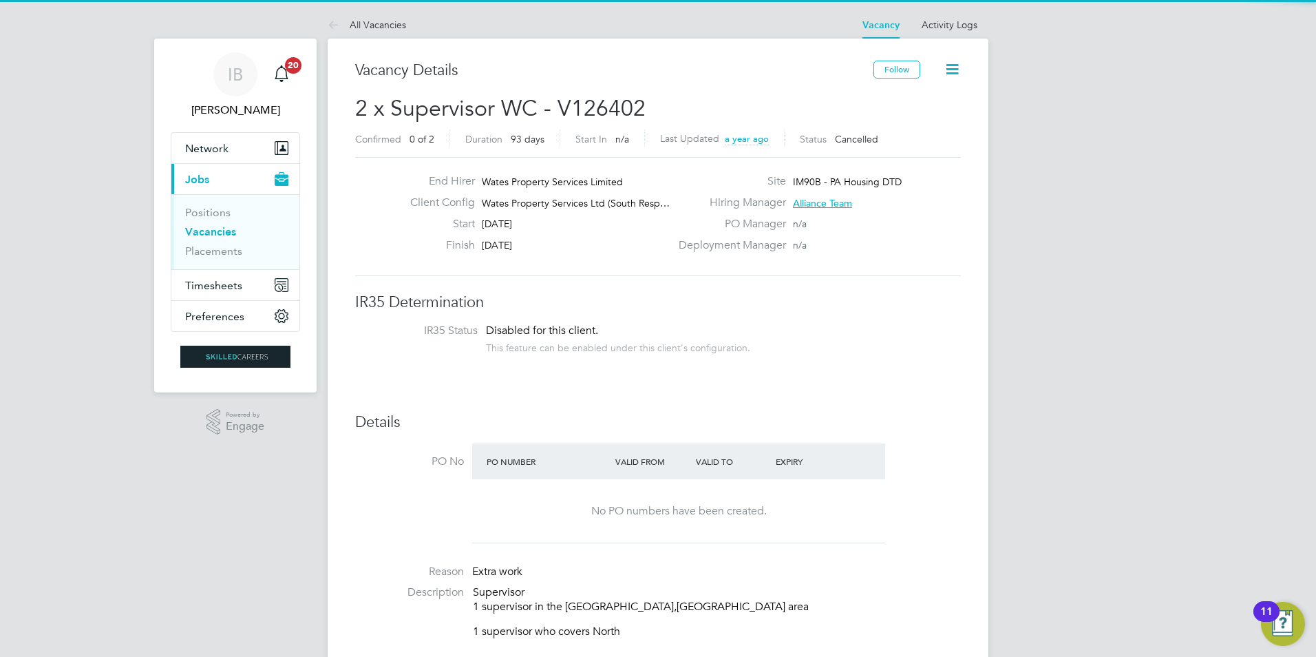 This screenshot has height=657, width=1316. Describe the element at coordinates (501, 108) in the screenshot. I see `span: 2 x Supervisor WC - V126402` at that location.